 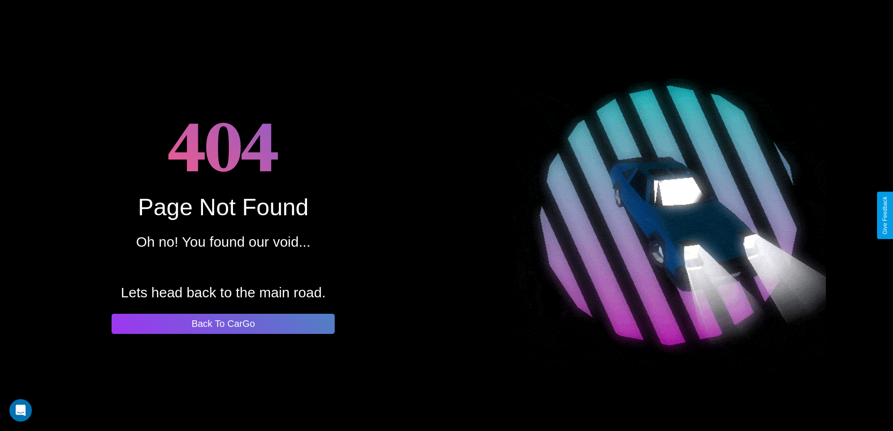 What do you see at coordinates (885, 215) in the screenshot?
I see `div: Give Feedback` at bounding box center [885, 215].